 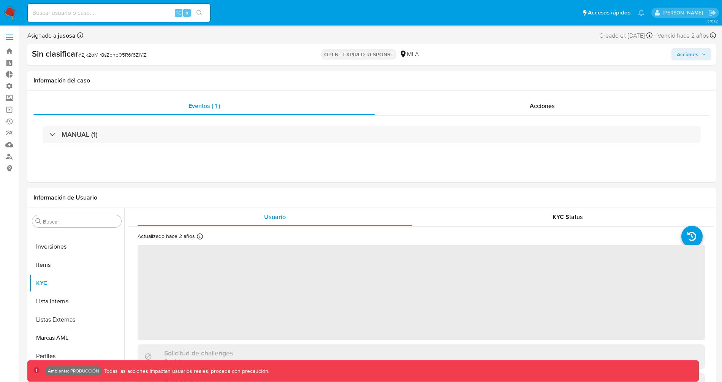 I want to click on div: MLA, so click(x=409, y=54).